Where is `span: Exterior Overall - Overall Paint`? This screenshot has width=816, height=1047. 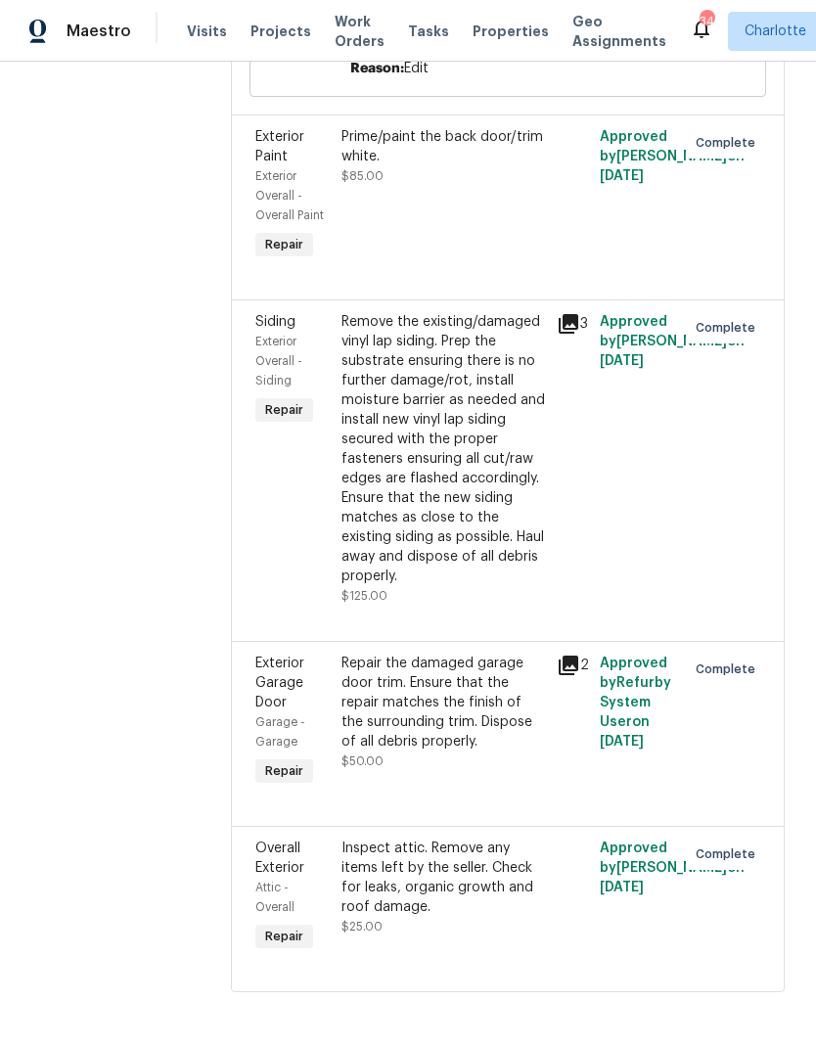
span: Exterior Overall - Overall Paint is located at coordinates (290, 196).